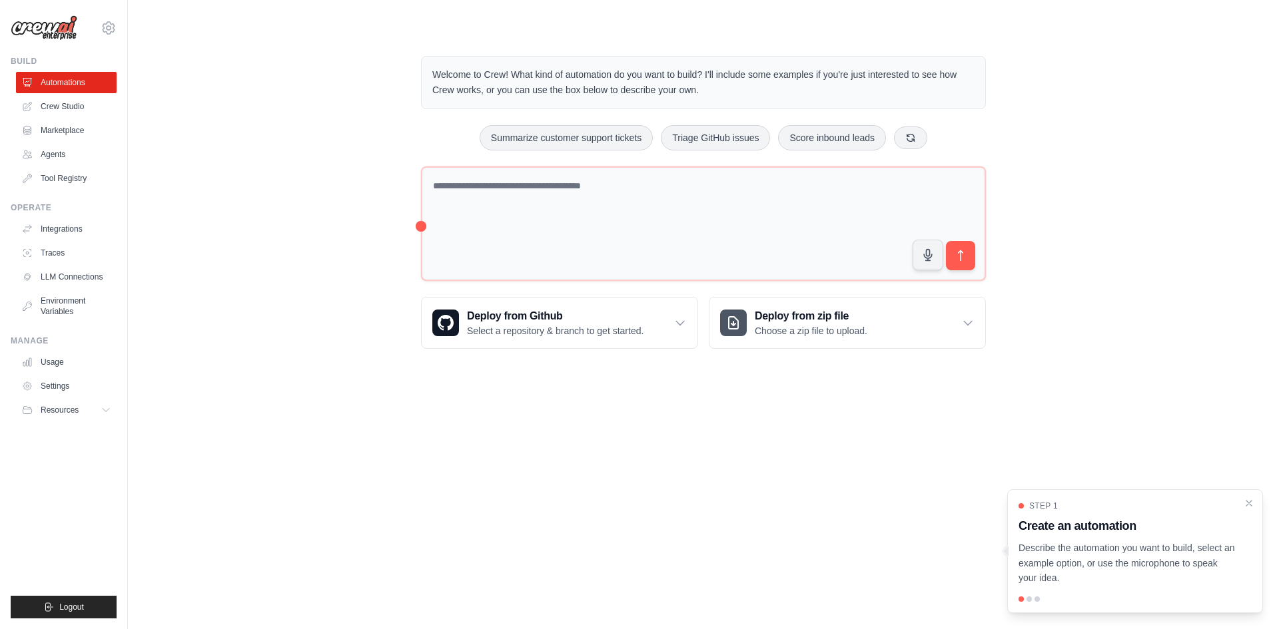 This screenshot has width=1279, height=629. What do you see at coordinates (811, 331) in the screenshot?
I see `p: Choose a zip file to upload.` at bounding box center [811, 331].